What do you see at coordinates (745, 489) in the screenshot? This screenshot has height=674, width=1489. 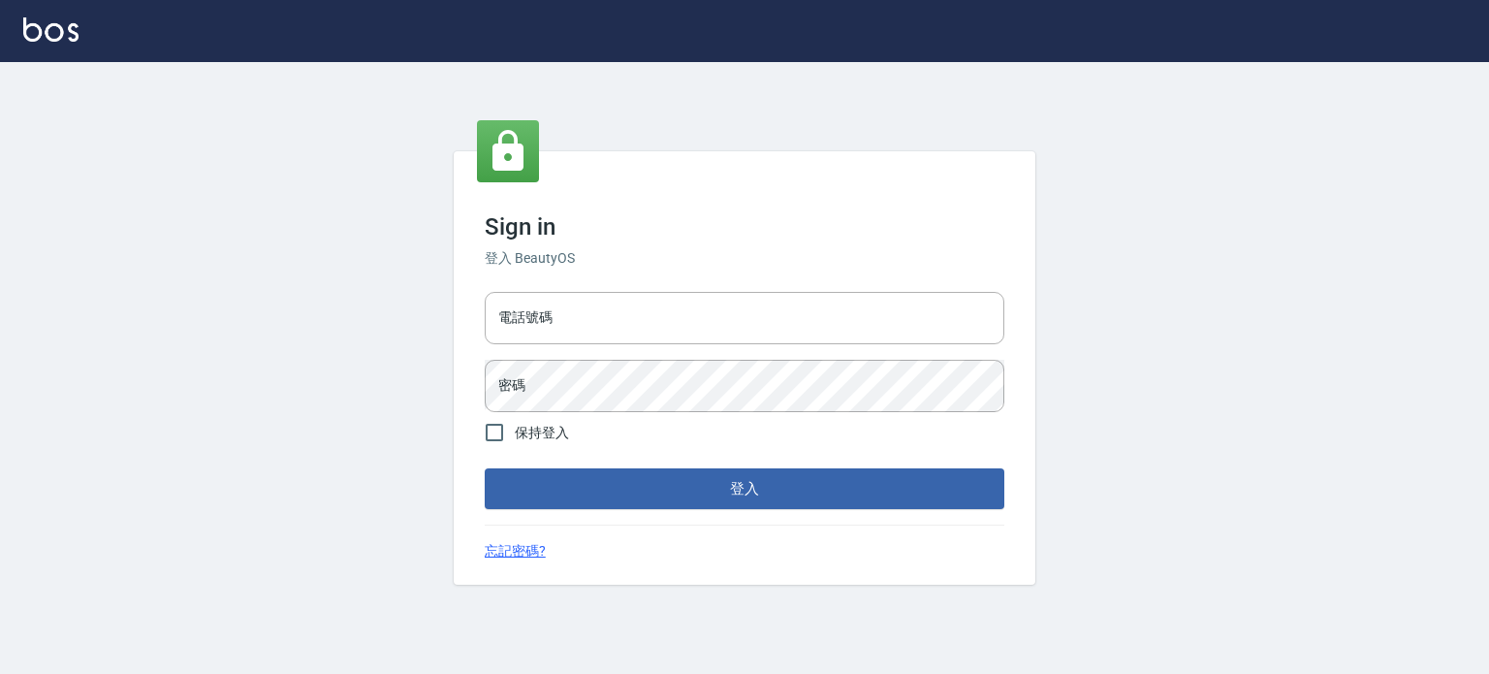 I see `button: 登入` at bounding box center [745, 489].